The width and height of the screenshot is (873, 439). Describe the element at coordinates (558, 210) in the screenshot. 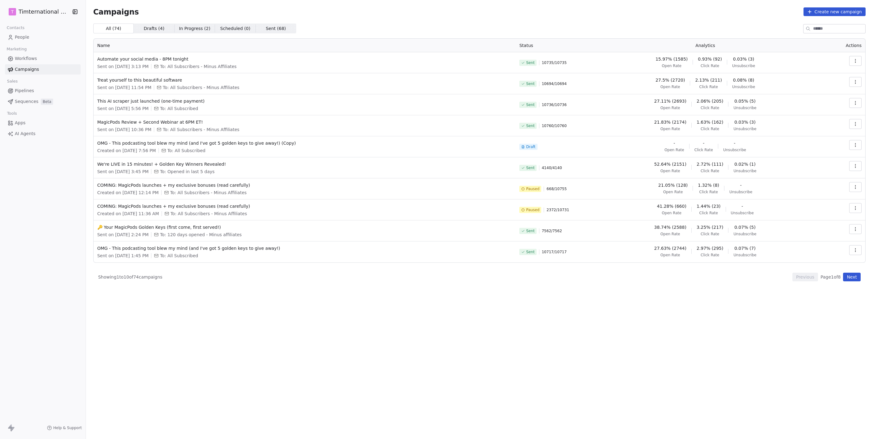

I see `span: 2372 / 10731` at that location.